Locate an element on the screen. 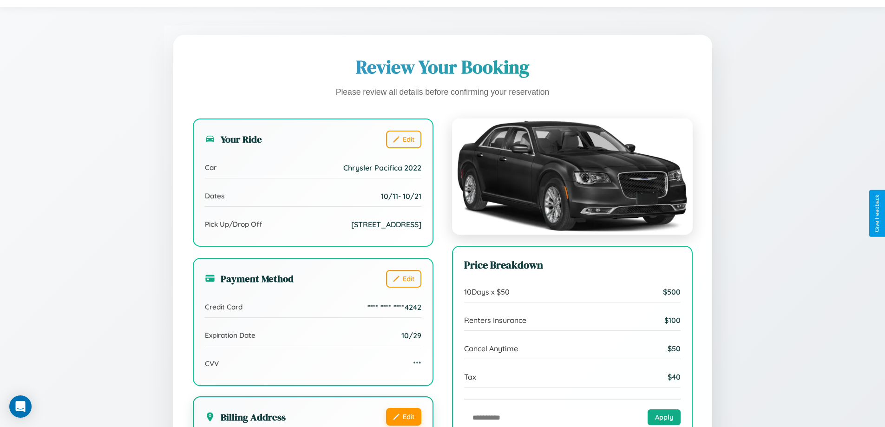 The height and width of the screenshot is (427, 885). span: Tax is located at coordinates (470, 377).